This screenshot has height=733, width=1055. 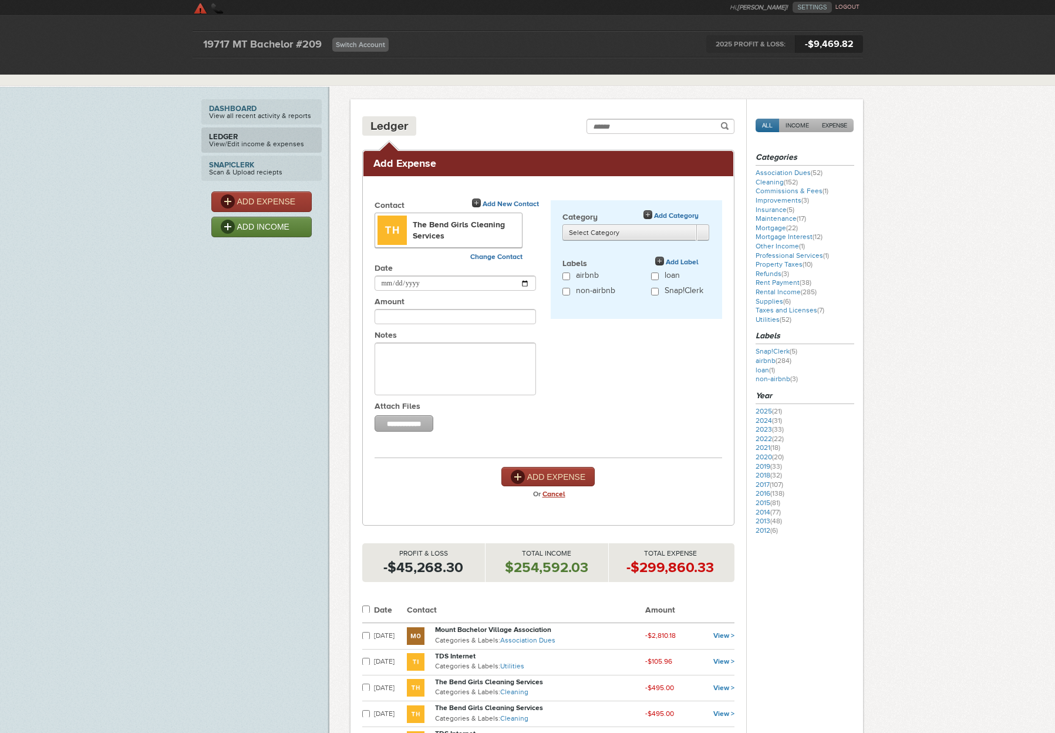 I want to click on a: Commissions & Fees, so click(x=792, y=191).